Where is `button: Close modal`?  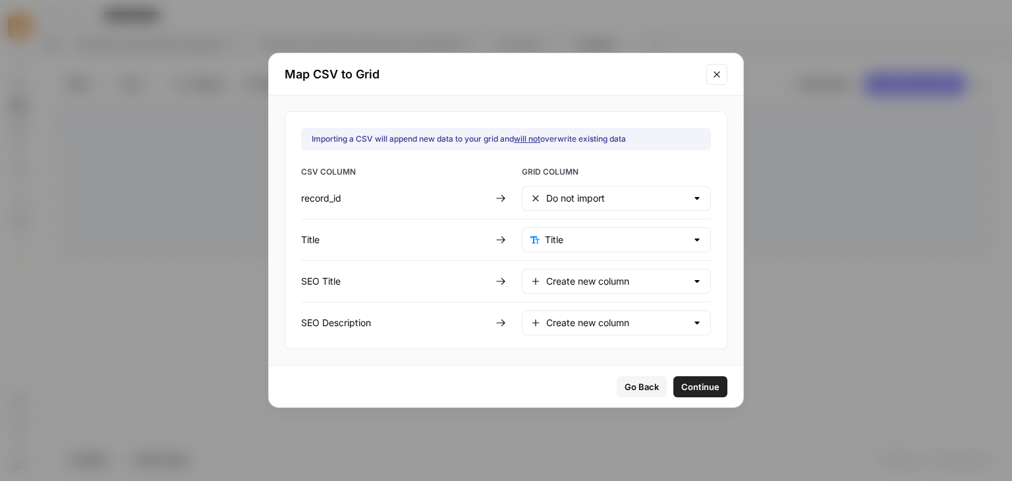
button: Close modal is located at coordinates (717, 74).